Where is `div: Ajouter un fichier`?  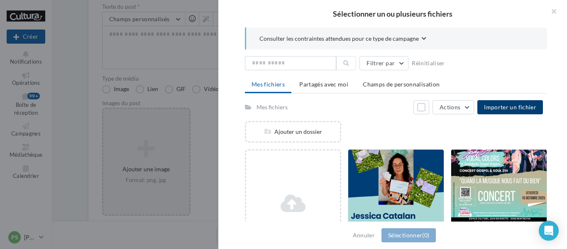 div: Ajouter un fichier is located at coordinates (293, 224).